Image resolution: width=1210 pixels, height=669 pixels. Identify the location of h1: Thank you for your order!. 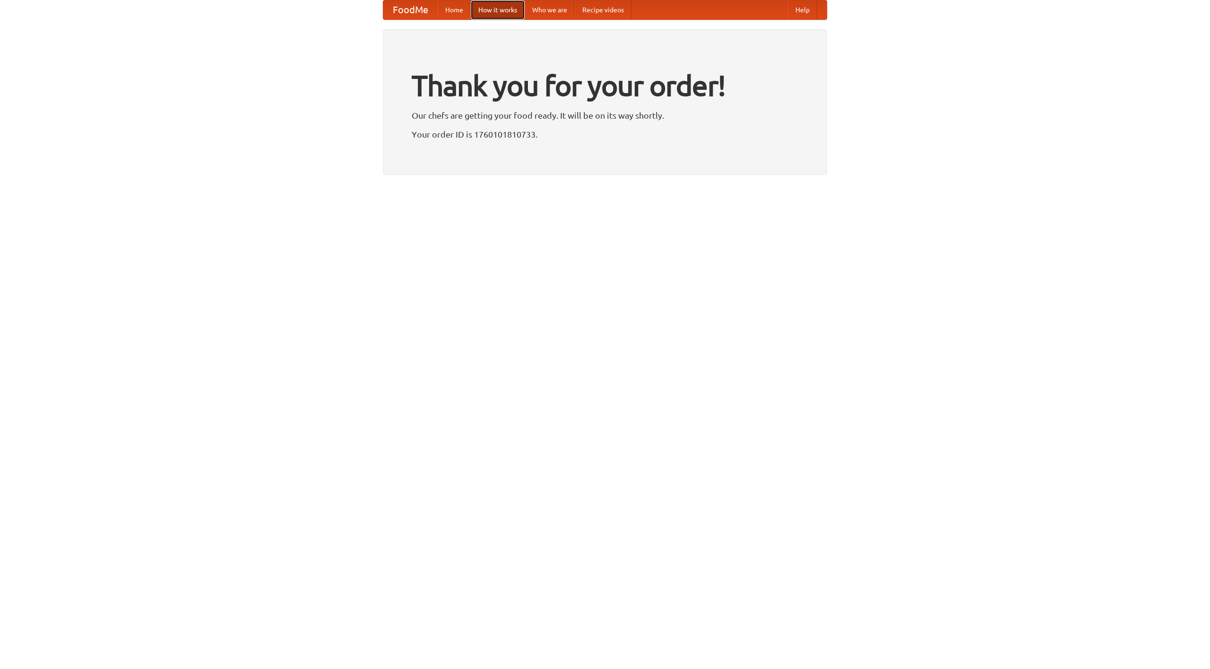
(605, 86).